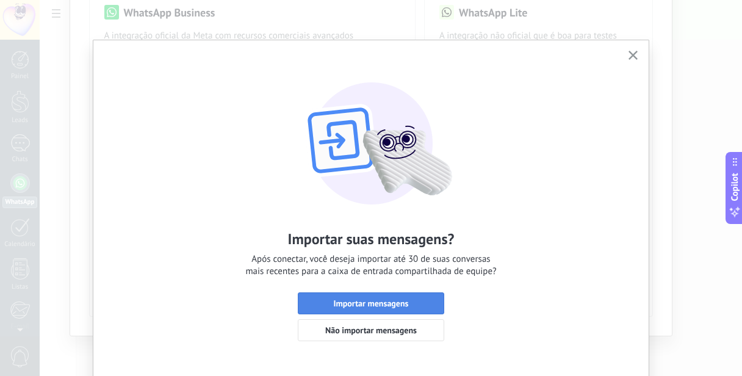  Describe the element at coordinates (371, 239) in the screenshot. I see `h2: Importar suas mensagens?` at that location.